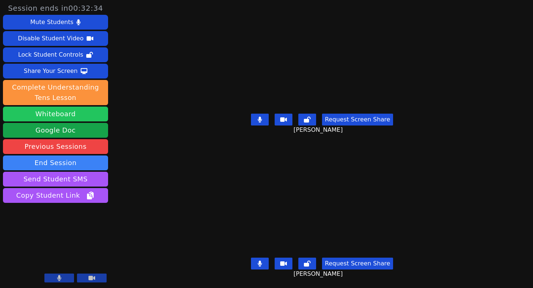 This screenshot has width=533, height=288. I want to click on a: Previous Sessions, so click(56, 147).